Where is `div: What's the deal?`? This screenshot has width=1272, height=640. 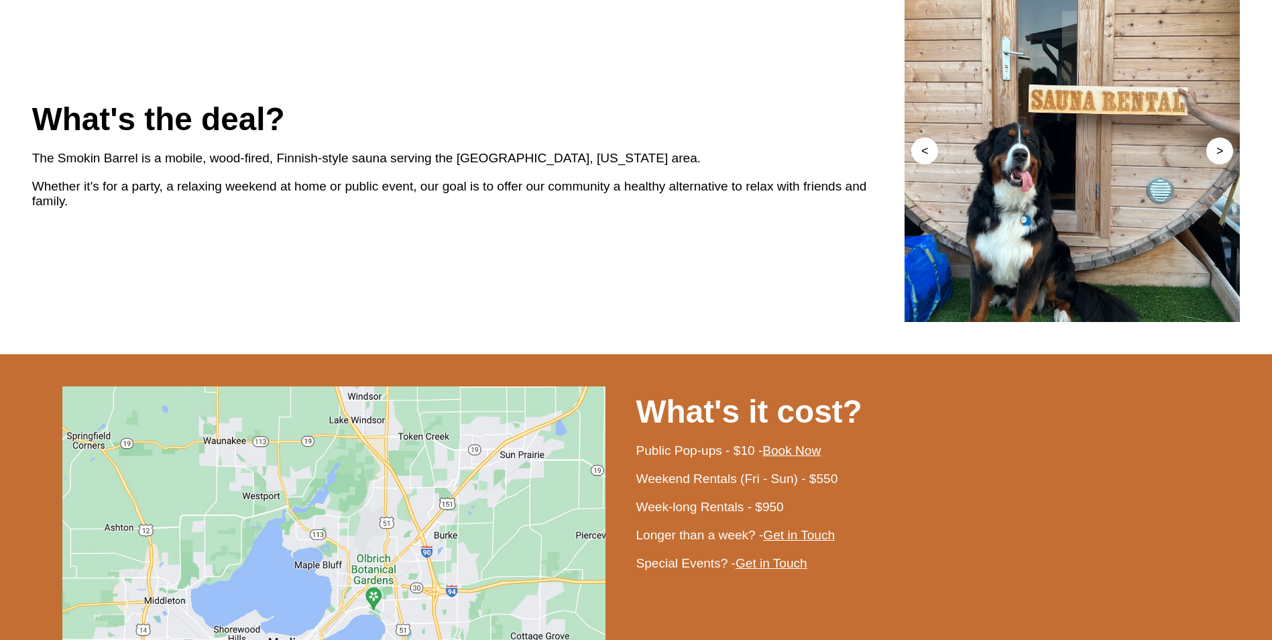
div: What's the deal? is located at coordinates (469, 119).